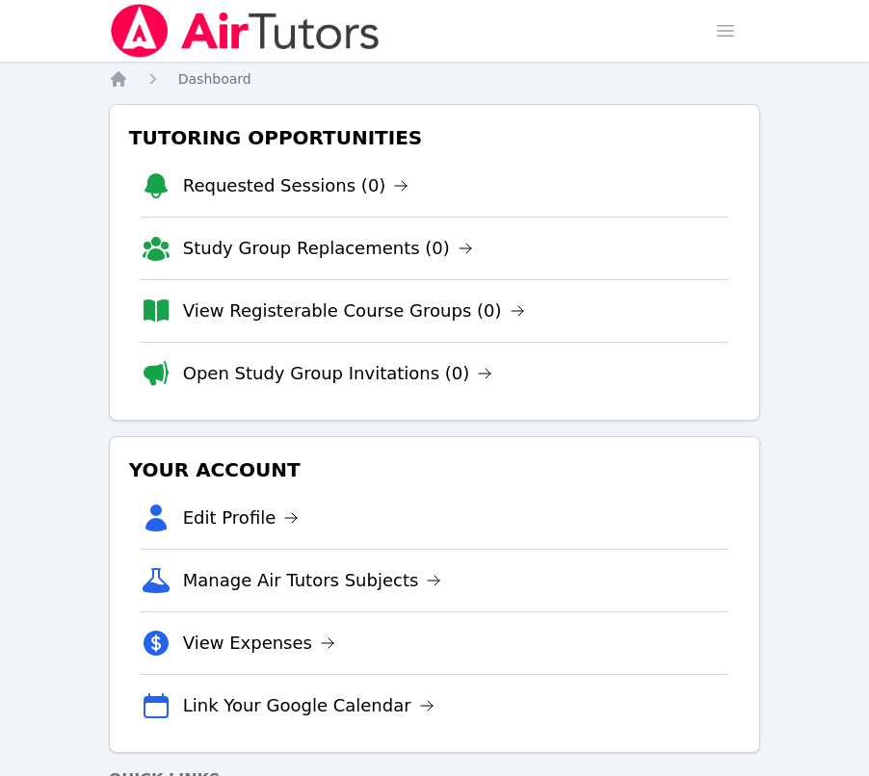  Describe the element at coordinates (308, 706) in the screenshot. I see `a: Link Your Google Calendar` at that location.